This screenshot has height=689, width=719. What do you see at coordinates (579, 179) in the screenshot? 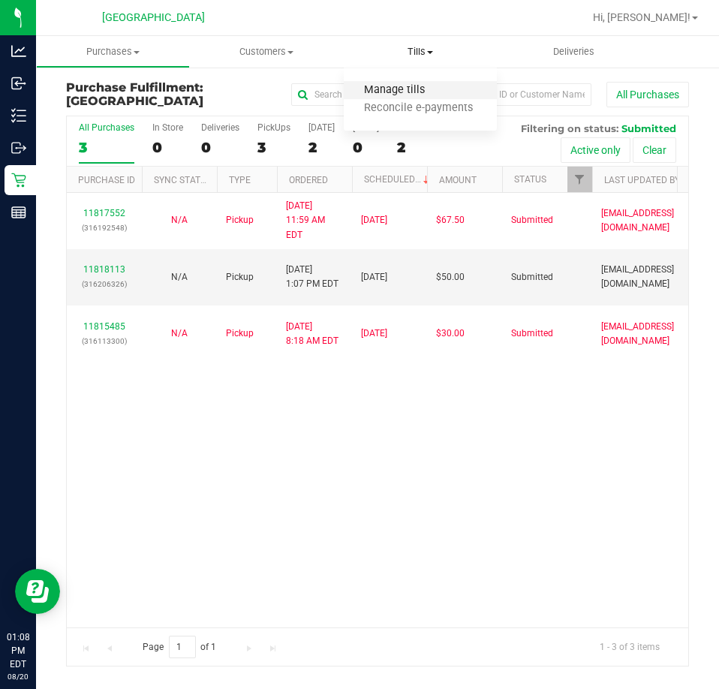
I see `a: Filter` at bounding box center [579, 179].